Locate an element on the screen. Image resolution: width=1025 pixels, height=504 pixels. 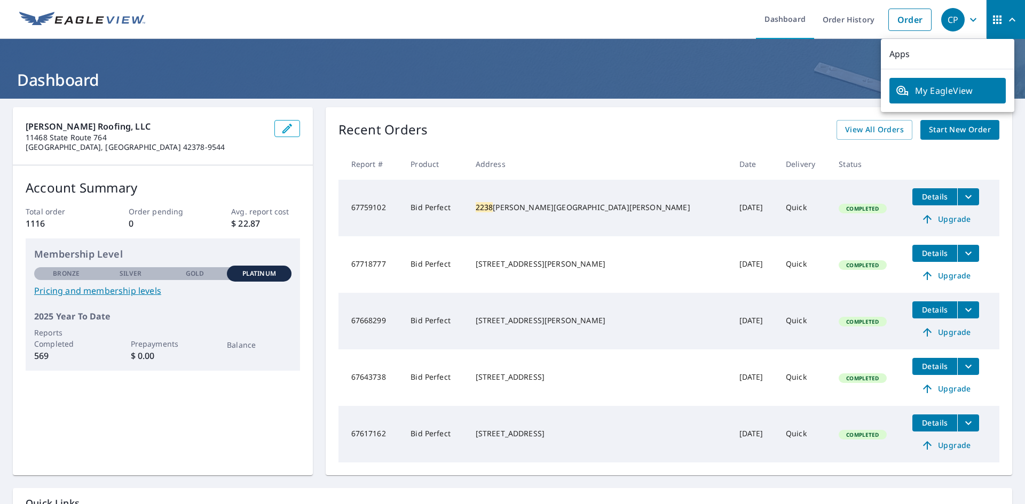
button: detailsBtn-67718777 is located at coordinates (934, 253).